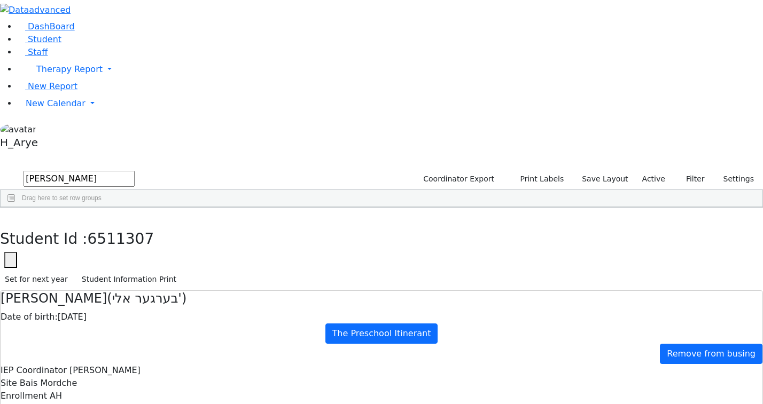  Describe the element at coordinates (146, 299) in the screenshot. I see `span: (בערגער אלי')` at that location.